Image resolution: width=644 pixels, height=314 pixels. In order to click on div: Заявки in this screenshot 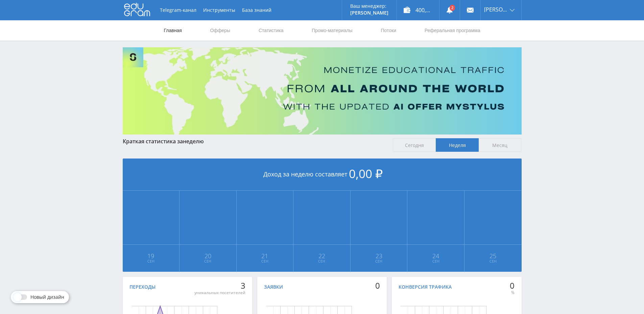, I will do `click(273, 287)`.